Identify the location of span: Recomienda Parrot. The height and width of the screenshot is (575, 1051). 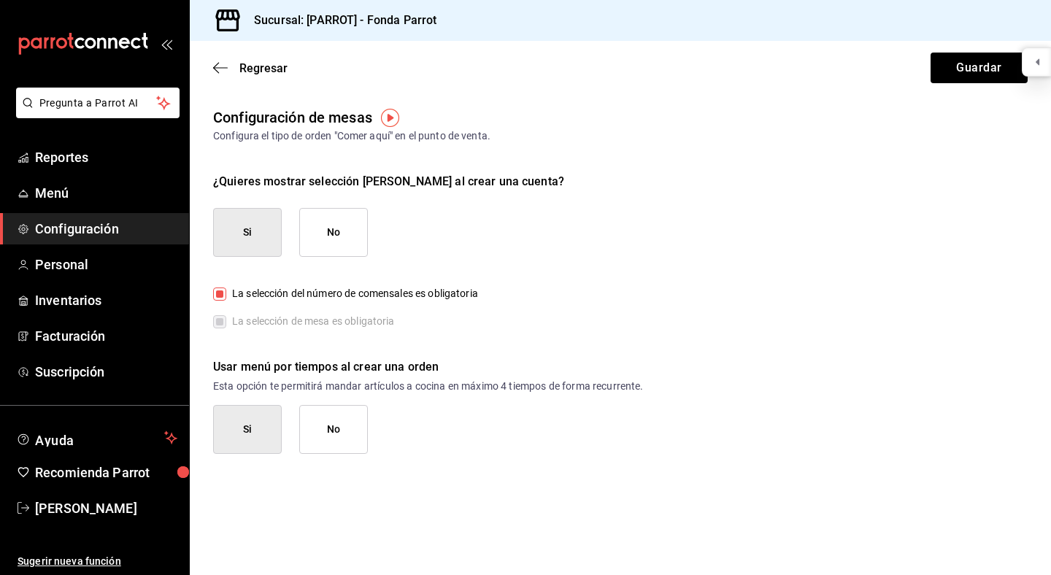
(106, 472).